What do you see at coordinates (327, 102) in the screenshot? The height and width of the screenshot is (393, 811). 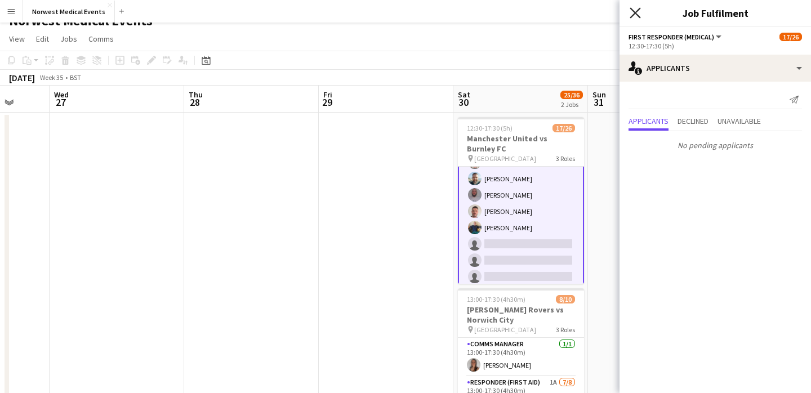 I see `span: 29` at bounding box center [327, 102].